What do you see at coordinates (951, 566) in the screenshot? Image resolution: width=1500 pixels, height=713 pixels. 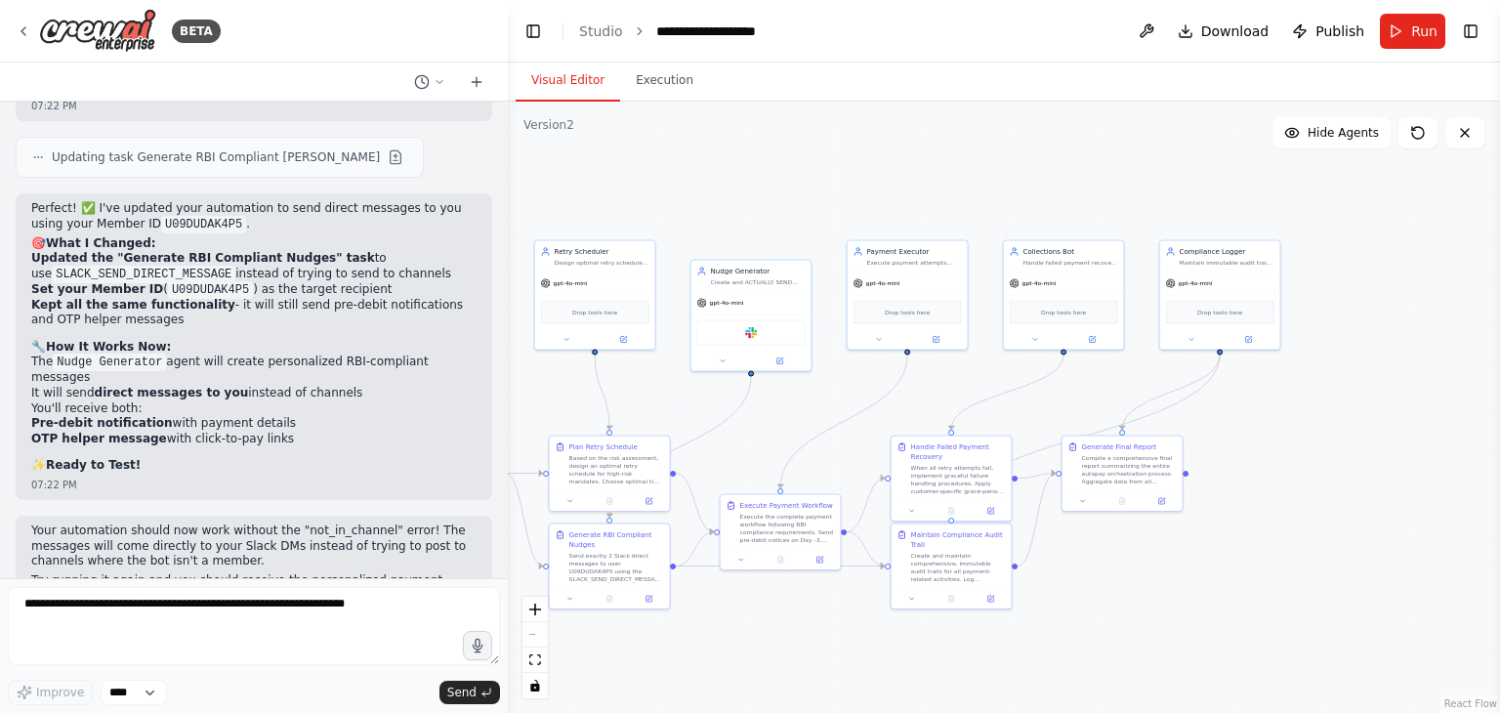 I see `div: Maintain Compliance Audit TrailCreate and maintain comprehensive, immutable audit trails for all ...` at bounding box center [951, 566].